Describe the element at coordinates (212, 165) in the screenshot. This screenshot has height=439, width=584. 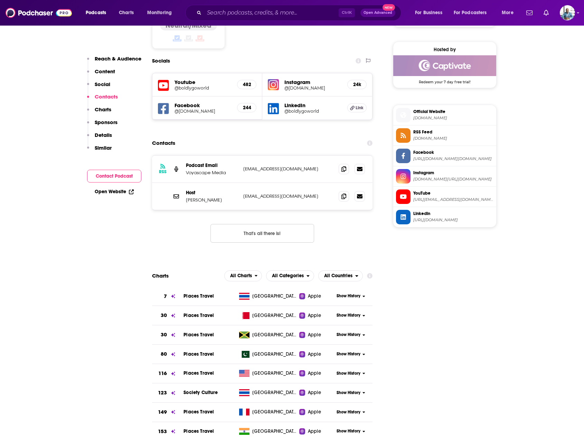
I see `p: Podcast Email` at that location.